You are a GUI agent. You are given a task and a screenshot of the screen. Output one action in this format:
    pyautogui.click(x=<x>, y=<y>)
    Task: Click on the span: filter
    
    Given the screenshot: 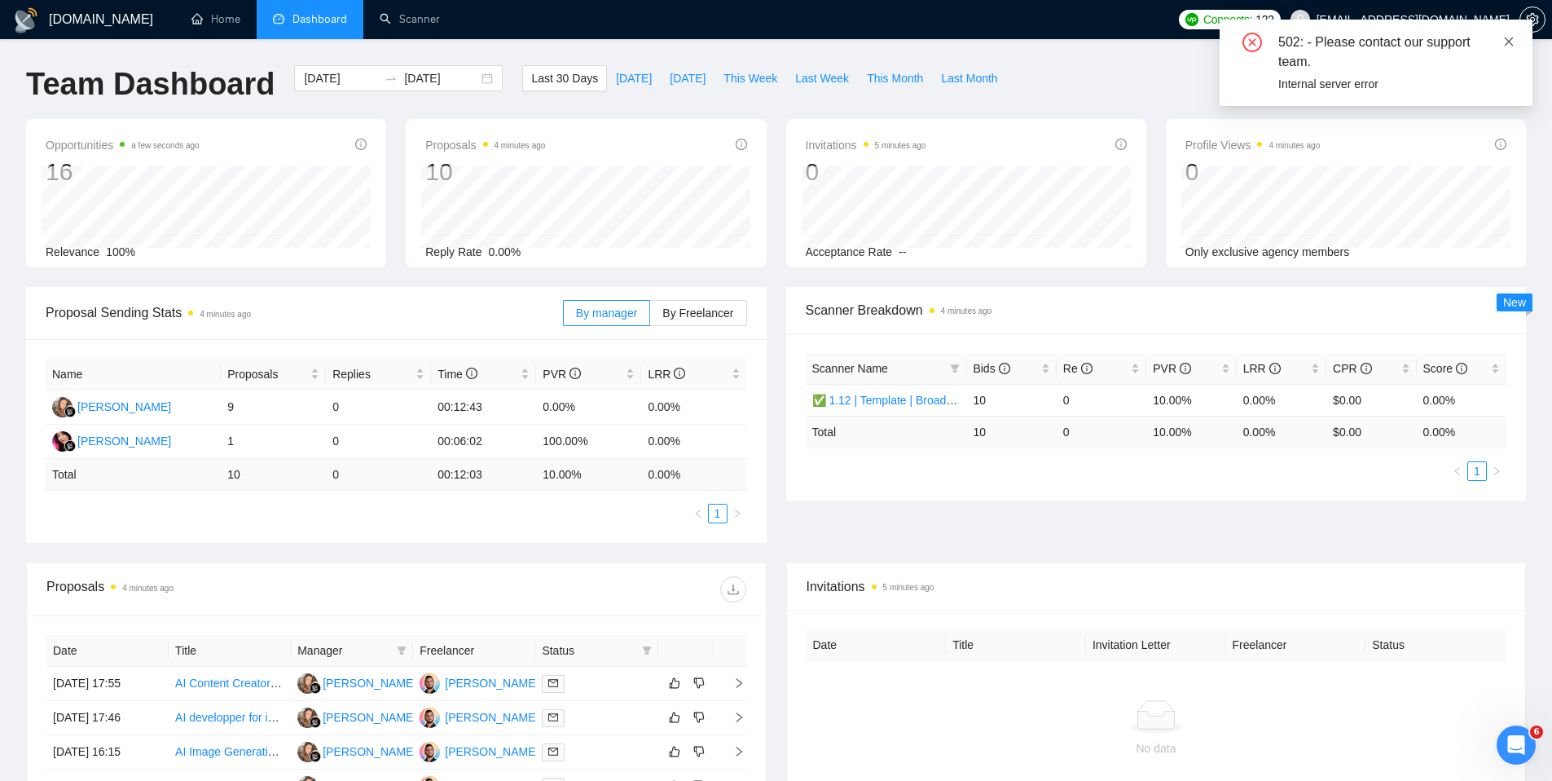 What is the action you would take?
    pyautogui.click(x=955, y=368)
    